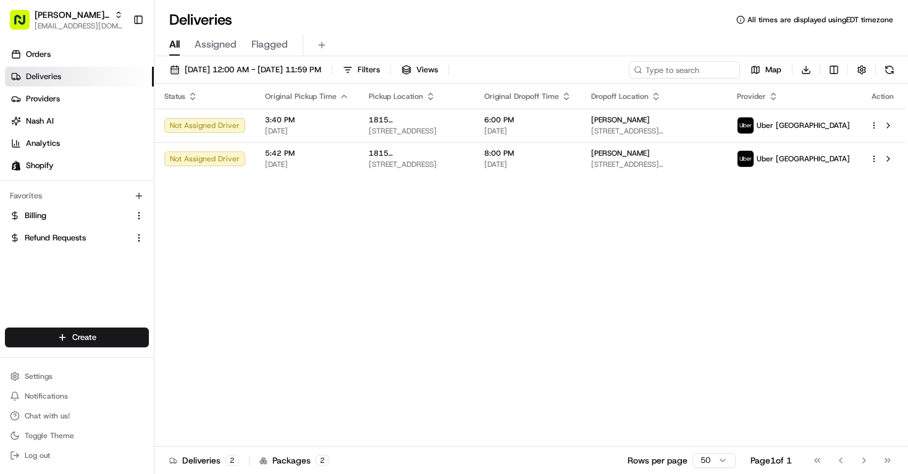 This screenshot has width=908, height=474. Describe the element at coordinates (79, 77) in the screenshot. I see `a: Deliveries` at that location.